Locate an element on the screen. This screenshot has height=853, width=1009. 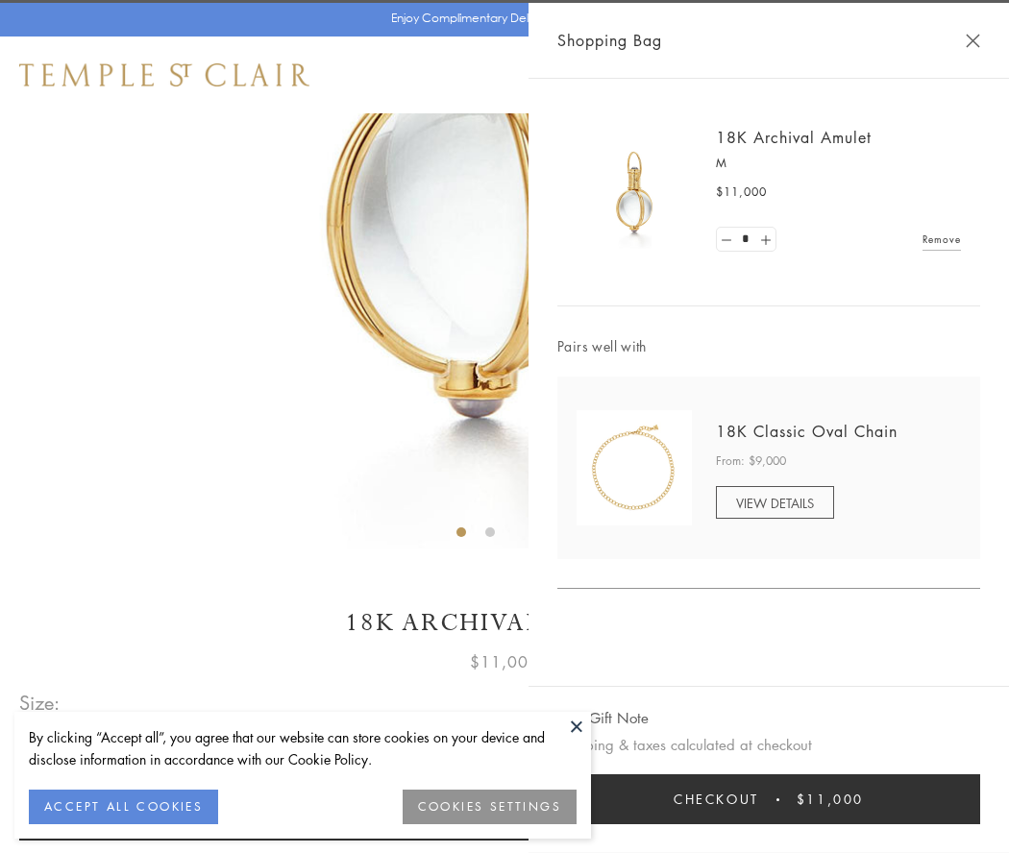
button: Close Shopping Bag is located at coordinates (973, 40).